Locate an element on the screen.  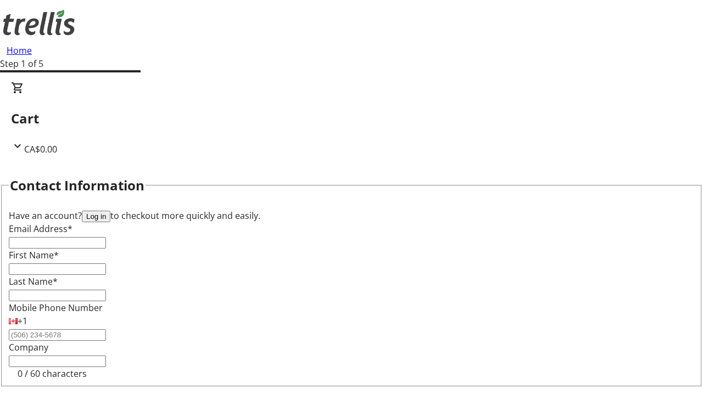
h2: Cart is located at coordinates (351, 119).